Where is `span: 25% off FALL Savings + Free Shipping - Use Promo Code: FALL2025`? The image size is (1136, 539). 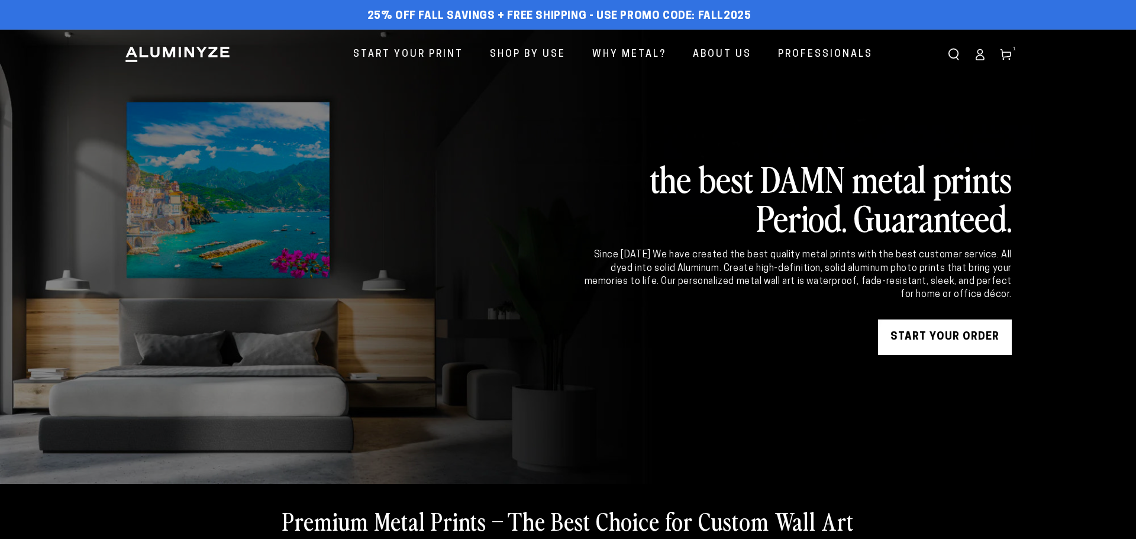
span: 25% off FALL Savings + Free Shipping - Use Promo Code: FALL2025 is located at coordinates (559, 17).